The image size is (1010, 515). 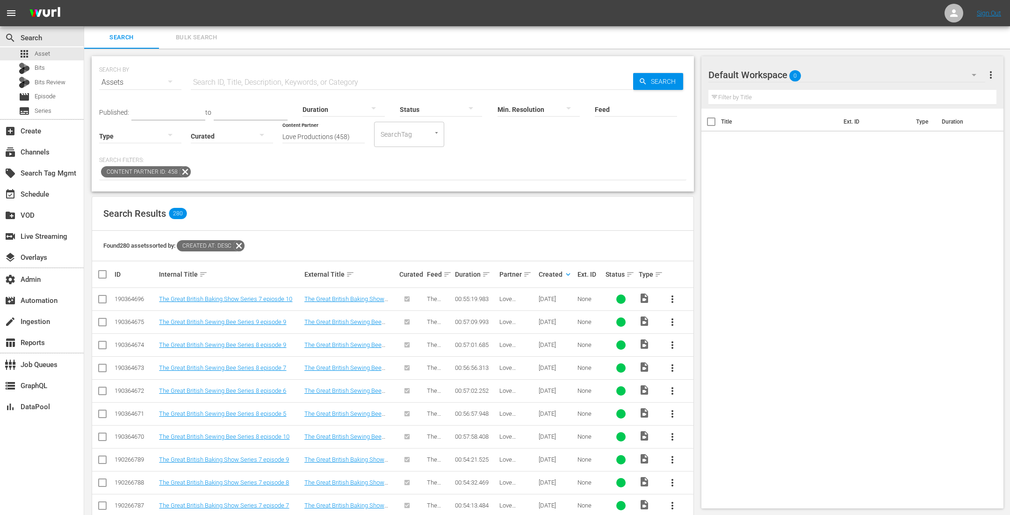 I want to click on a: The Great British Baking Show Season 7 episode 9, so click(x=346, y=463).